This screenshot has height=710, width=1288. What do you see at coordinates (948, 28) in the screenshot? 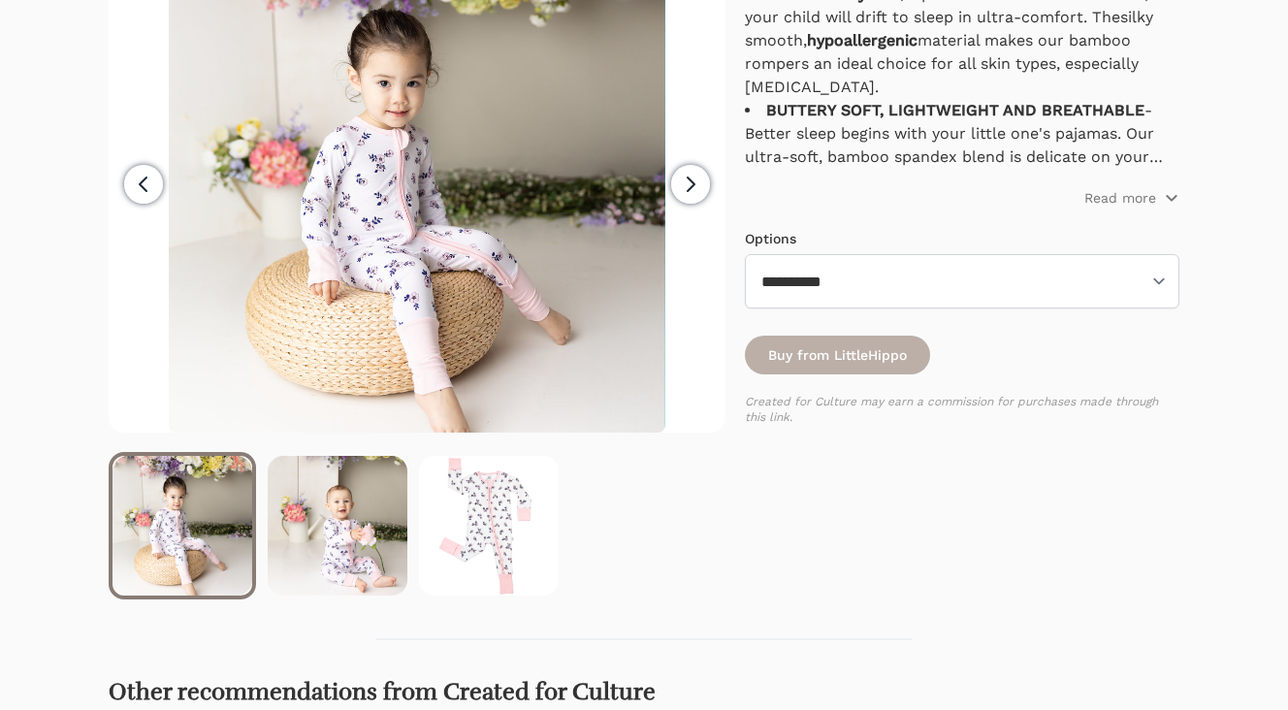
I see `span: silky smooth` at bounding box center [948, 28].